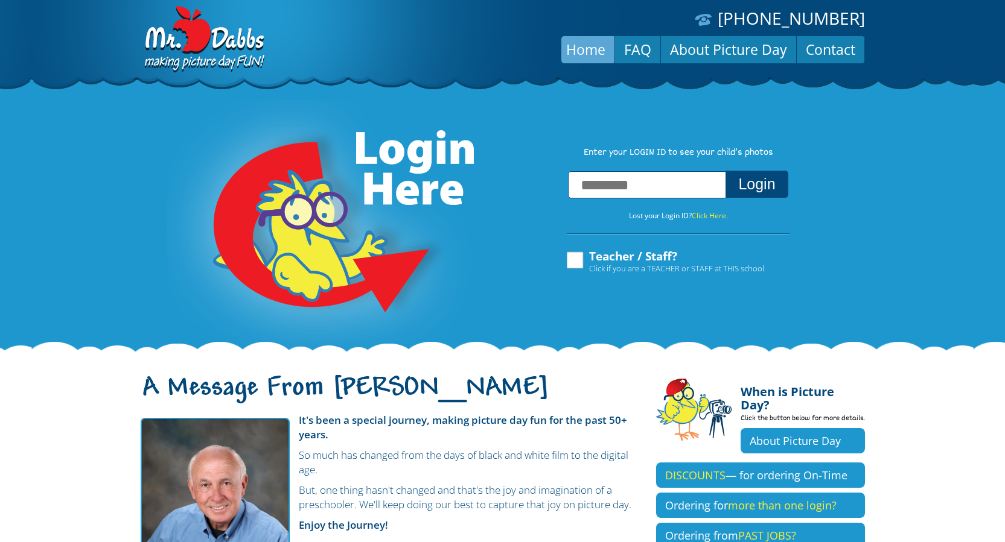 Image resolution: width=1005 pixels, height=542 pixels. I want to click on span: DISCOUNTS, so click(695, 475).